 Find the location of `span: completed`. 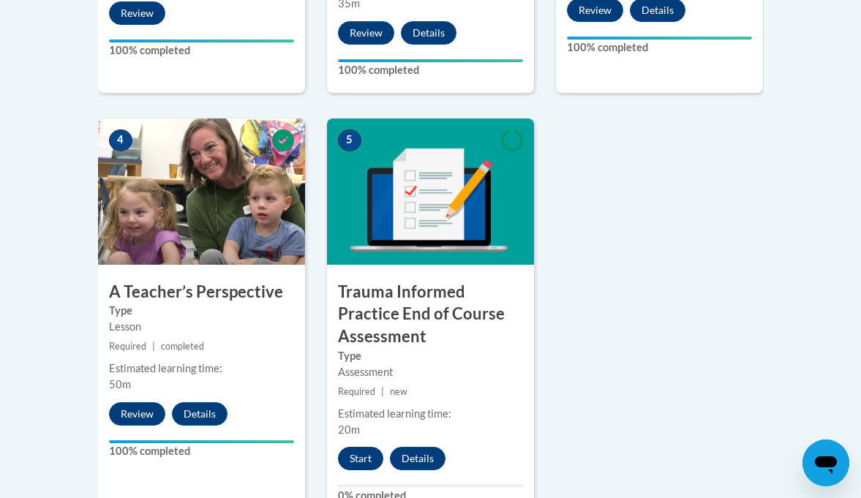

span: completed is located at coordinates (182, 346).